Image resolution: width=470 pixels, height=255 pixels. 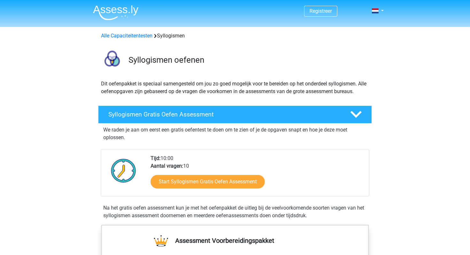 What do you see at coordinates (257, 175) in the screenshot?
I see `div: 10:00 10` at bounding box center [257, 175].